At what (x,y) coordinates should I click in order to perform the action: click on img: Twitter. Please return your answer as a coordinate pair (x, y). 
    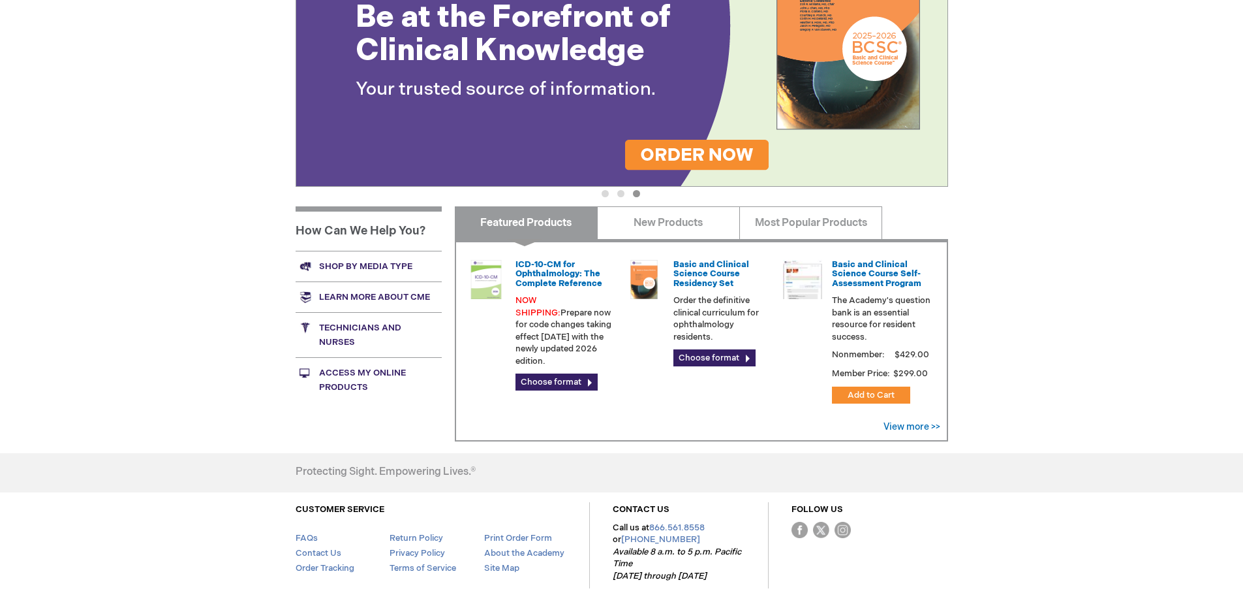
    Looking at the image, I should click on (821, 529).